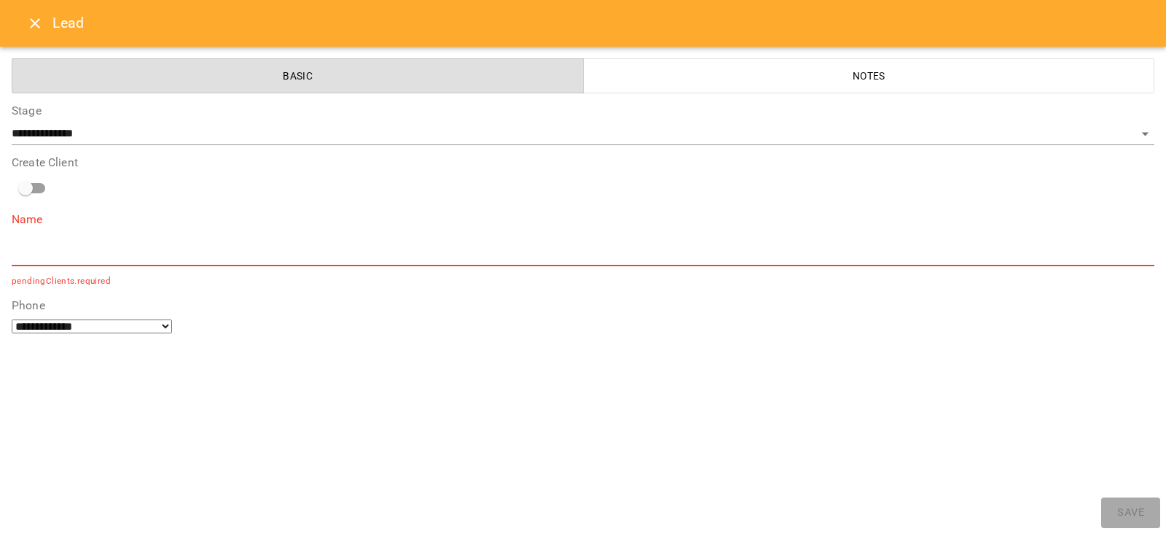 This screenshot has height=534, width=1166. I want to click on button: Notes, so click(869, 76).